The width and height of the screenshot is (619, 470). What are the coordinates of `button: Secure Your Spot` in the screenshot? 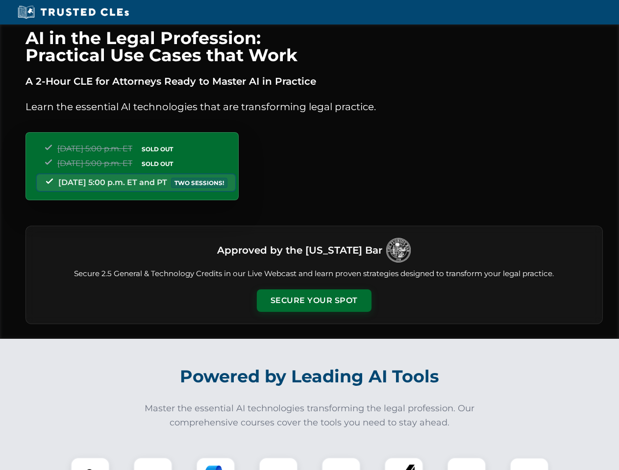 It's located at (314, 301).